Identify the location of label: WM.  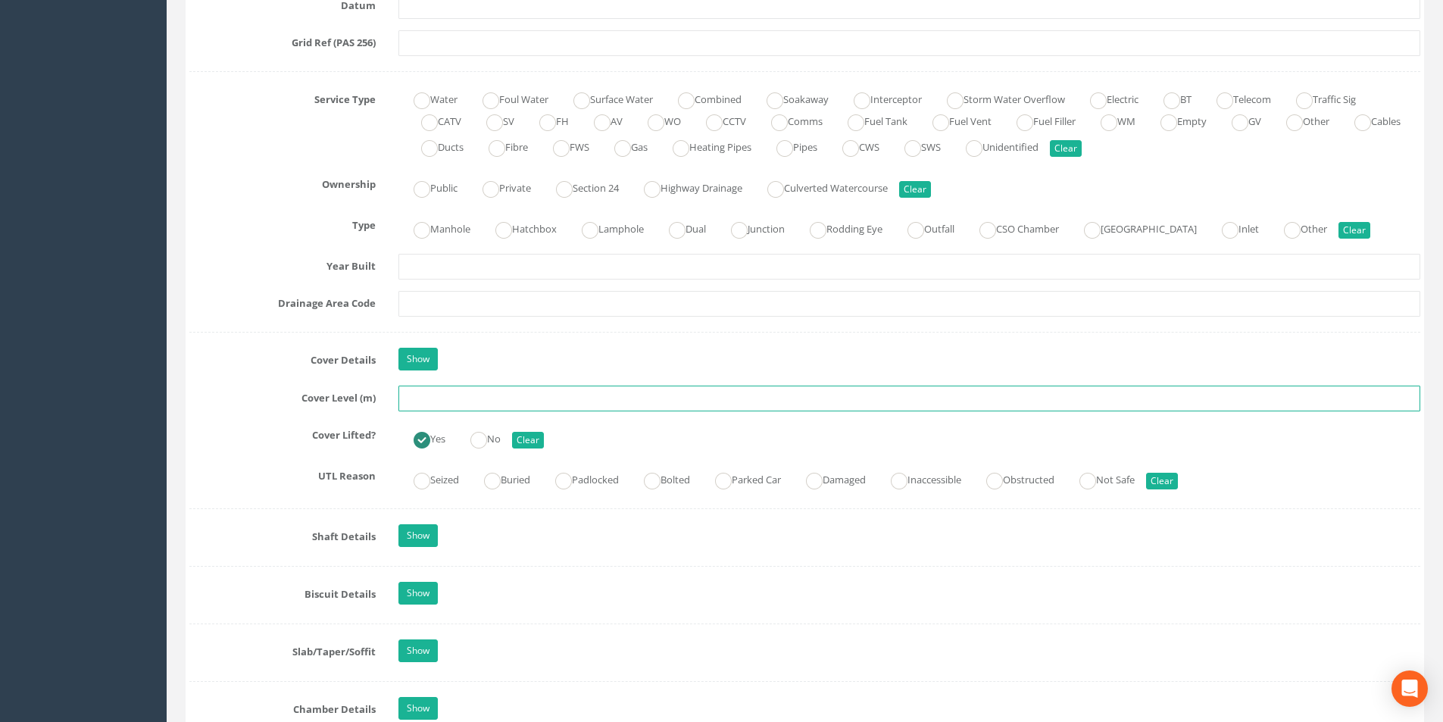
(1110, 120).